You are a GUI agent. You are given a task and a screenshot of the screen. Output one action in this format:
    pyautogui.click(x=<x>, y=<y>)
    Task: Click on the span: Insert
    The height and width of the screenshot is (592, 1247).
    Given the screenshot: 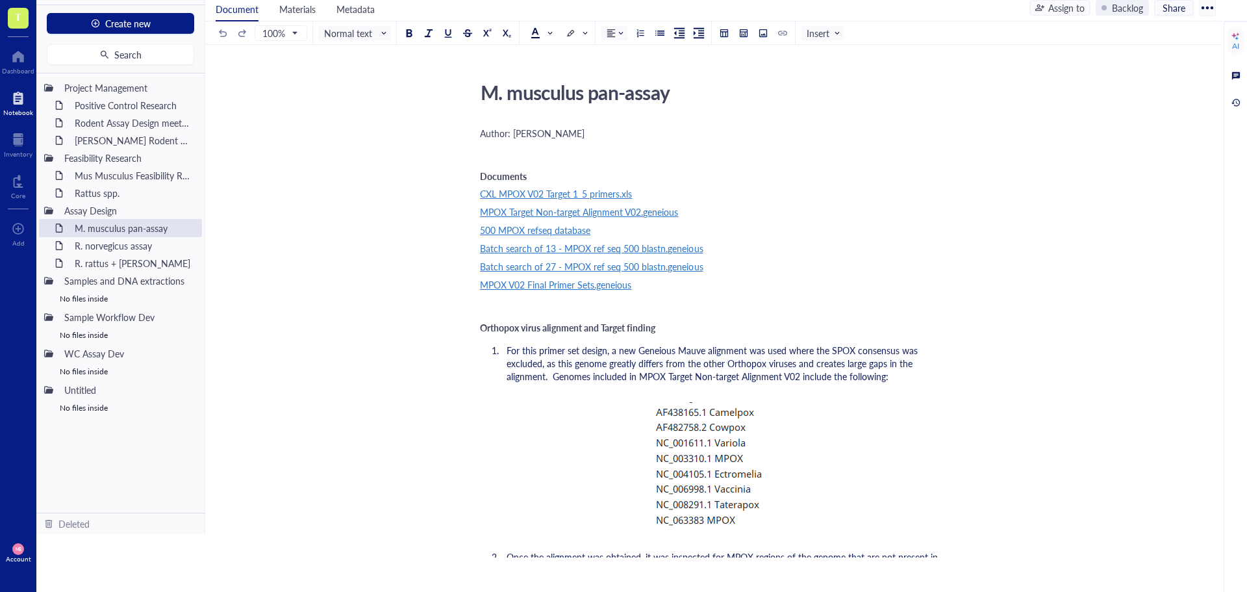 What is the action you would take?
    pyautogui.click(x=823, y=33)
    